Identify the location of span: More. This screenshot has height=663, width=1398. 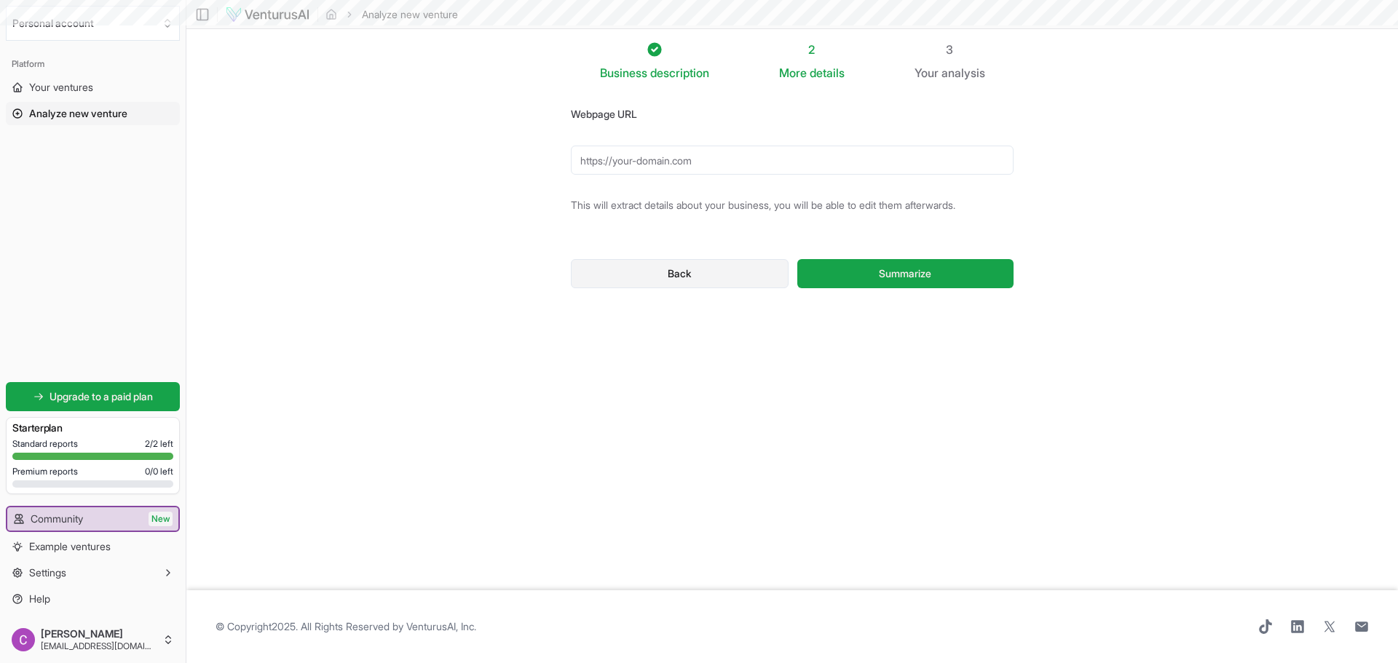
(793, 73).